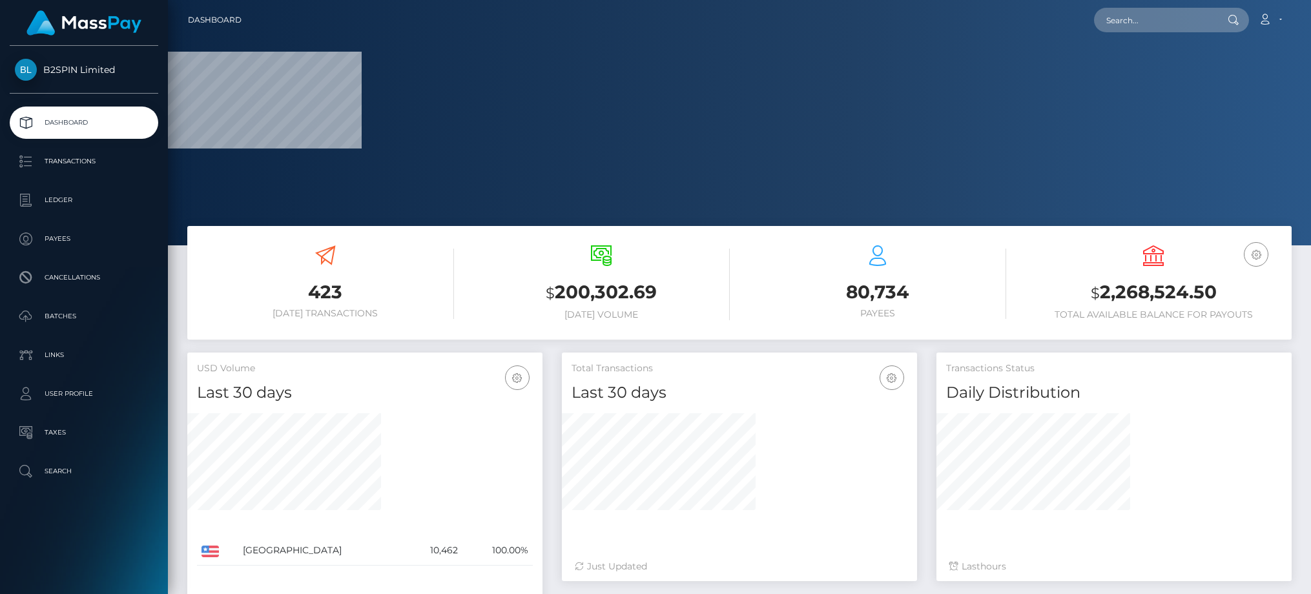  I want to click on a: Links, so click(84, 355).